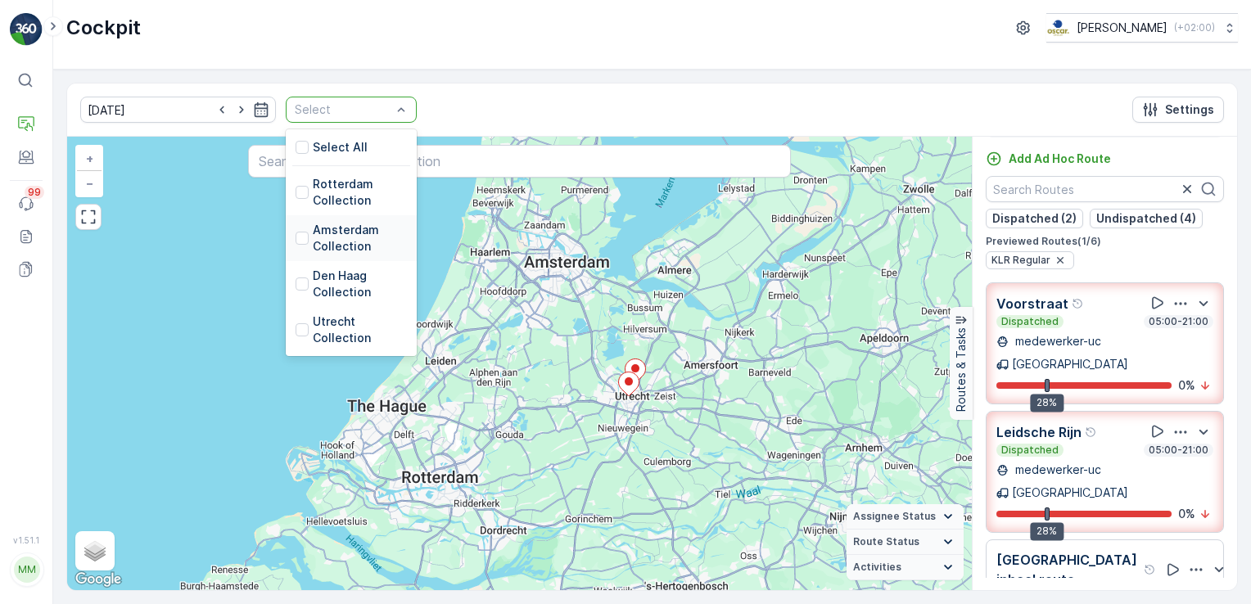  What do you see at coordinates (89, 183) in the screenshot?
I see `a: Zoom Out` at bounding box center [89, 183].